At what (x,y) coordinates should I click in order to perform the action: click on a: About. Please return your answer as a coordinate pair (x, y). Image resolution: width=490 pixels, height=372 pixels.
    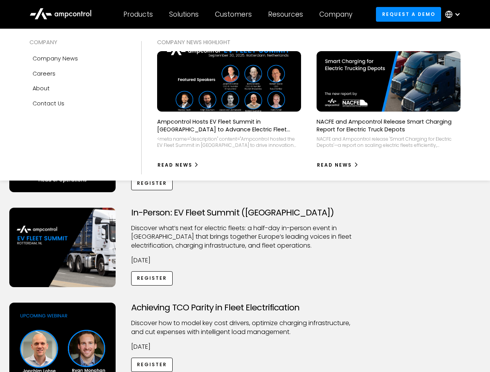
    Looking at the image, I should click on (78, 88).